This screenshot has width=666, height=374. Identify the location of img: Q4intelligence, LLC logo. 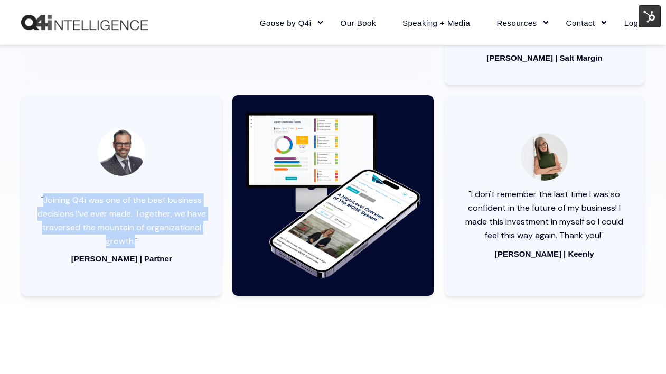
(85, 23).